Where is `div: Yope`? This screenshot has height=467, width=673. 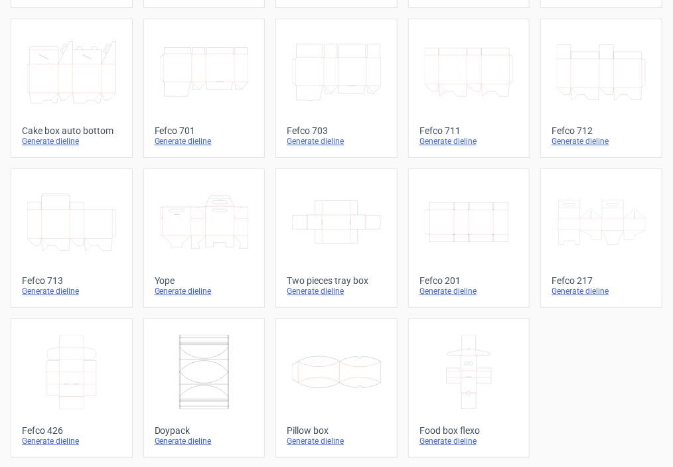
div: Yope is located at coordinates (205, 281).